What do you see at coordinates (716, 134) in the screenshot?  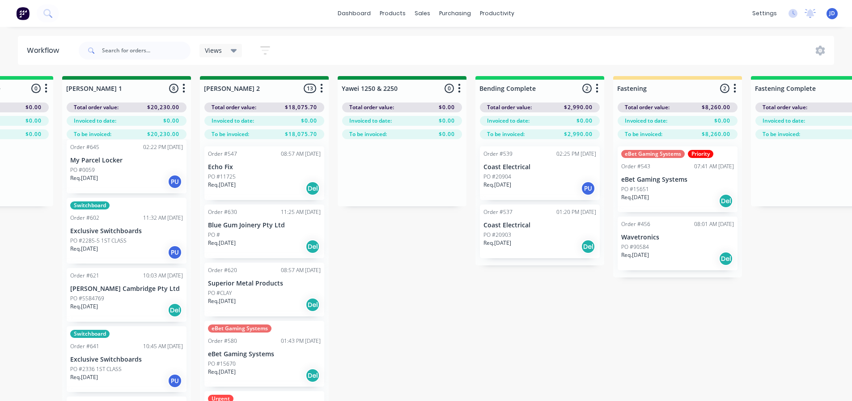 I see `span: $8,260.00` at bounding box center [716, 134].